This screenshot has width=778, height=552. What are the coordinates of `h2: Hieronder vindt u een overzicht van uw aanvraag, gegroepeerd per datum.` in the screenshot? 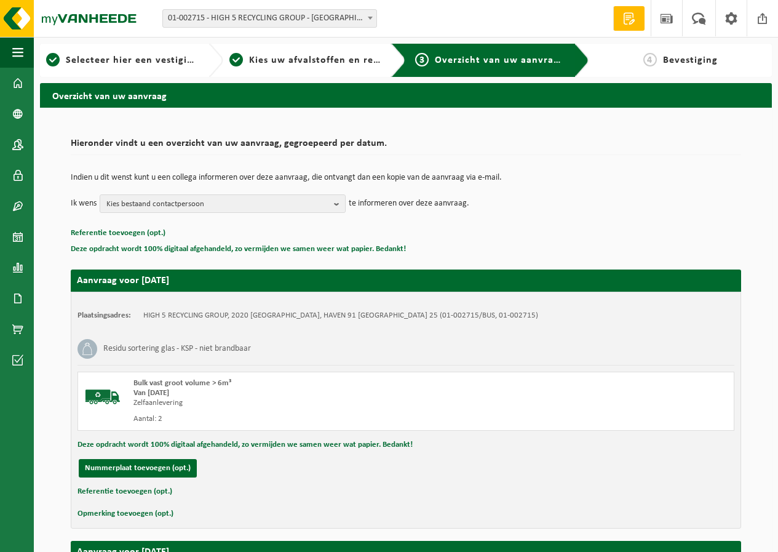 It's located at (406, 146).